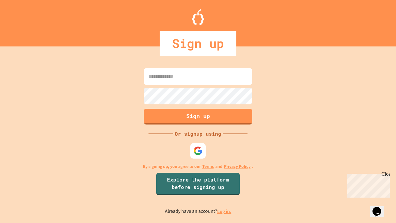 This screenshot has height=223, width=396. Describe the element at coordinates (198, 211) in the screenshot. I see `p: Already have an account?` at that location.